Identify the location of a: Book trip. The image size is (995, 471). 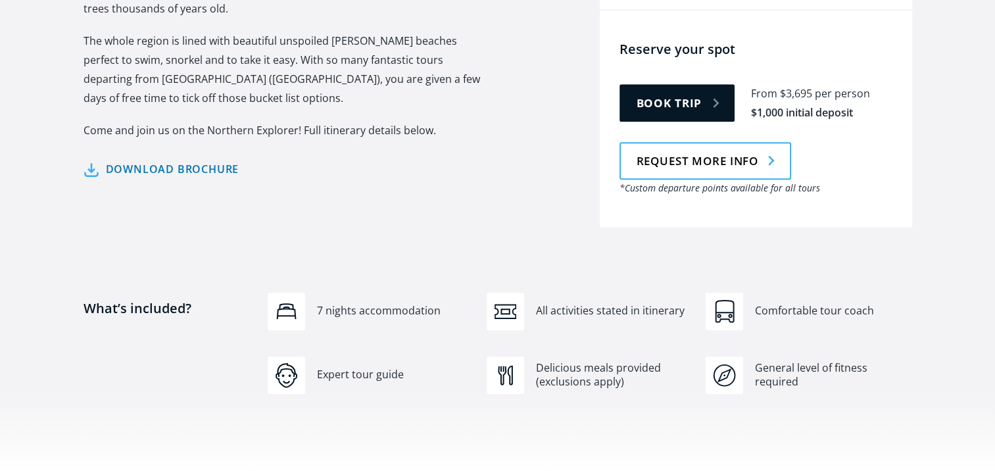
(677, 103).